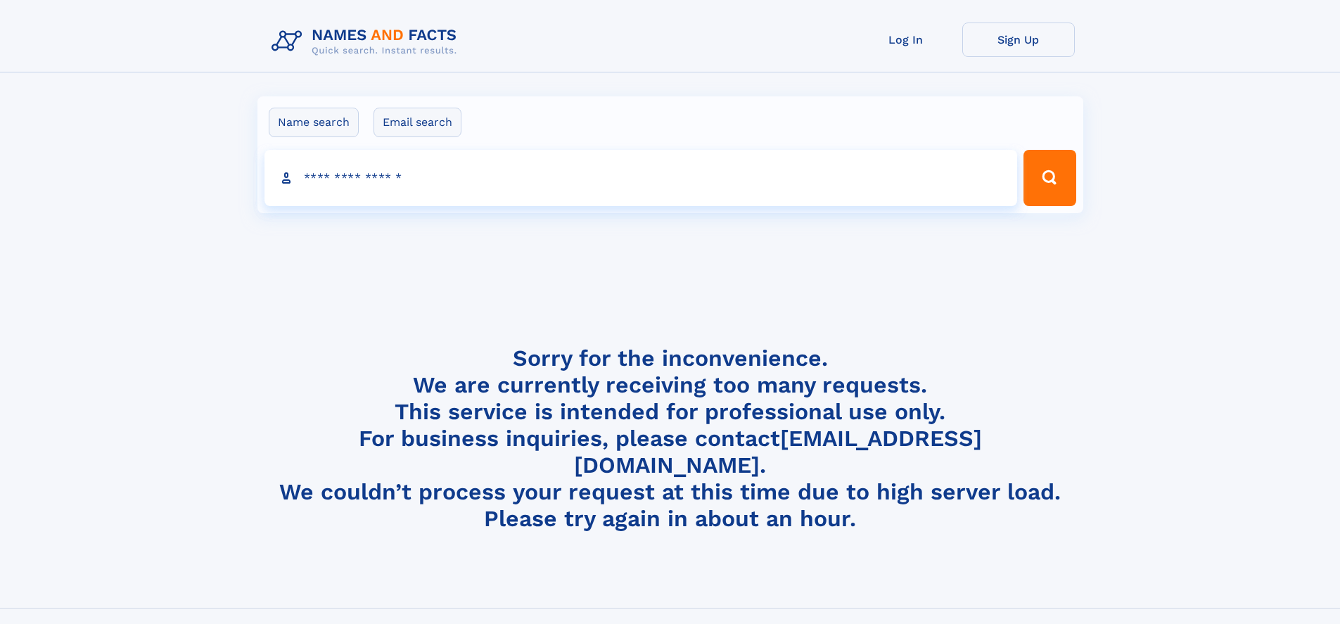 Image resolution: width=1340 pixels, height=624 pixels. I want to click on button: Search Button, so click(1049, 178).